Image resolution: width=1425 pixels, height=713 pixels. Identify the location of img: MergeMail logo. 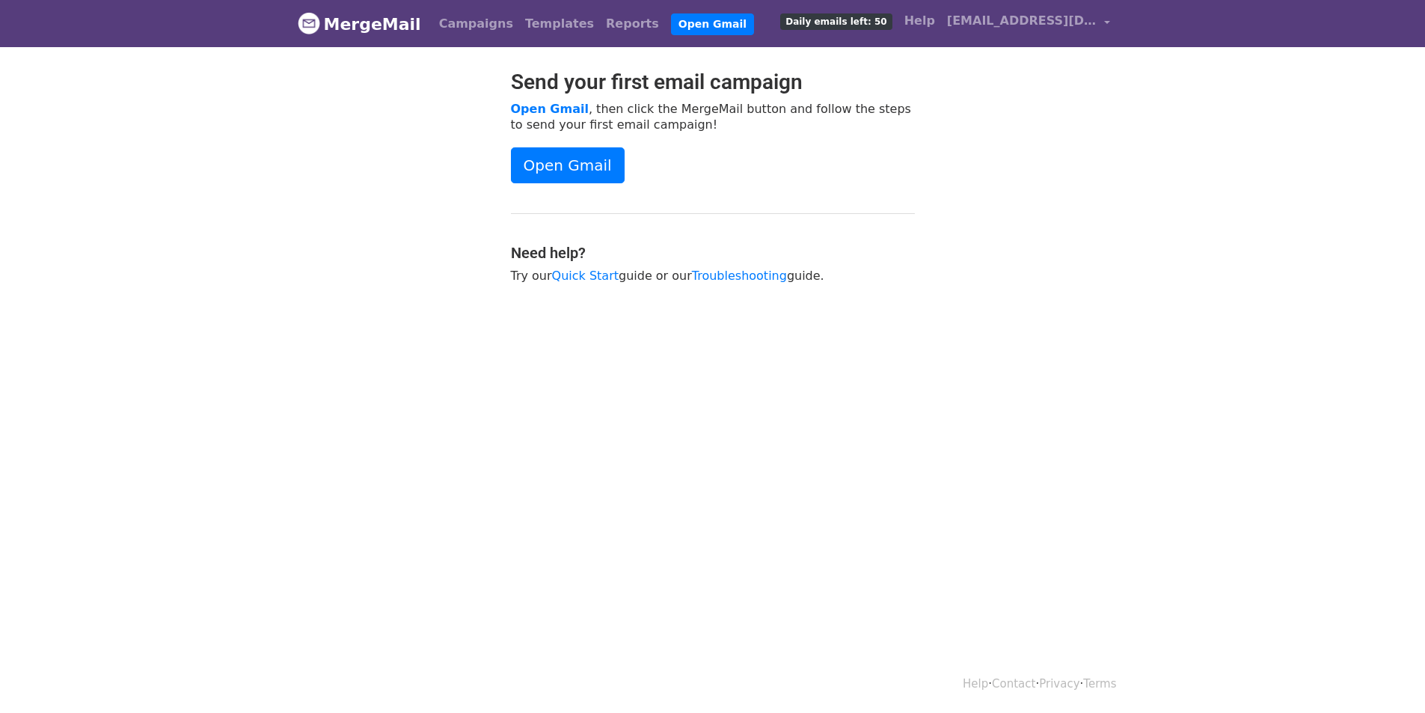
(309, 23).